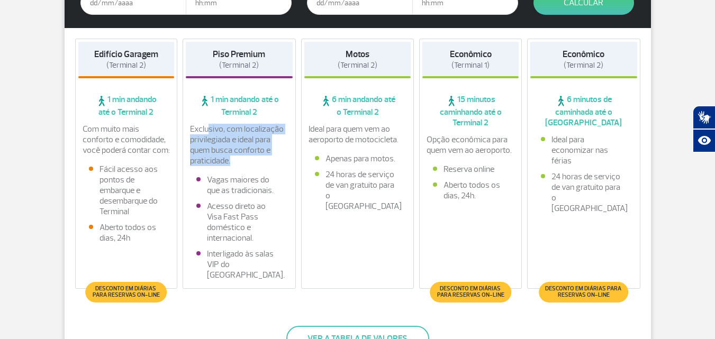 This screenshot has height=339, width=715. What do you see at coordinates (704, 129) in the screenshot?
I see `div: Plugin de acessibilidade da Hand Talk.` at bounding box center [704, 129].